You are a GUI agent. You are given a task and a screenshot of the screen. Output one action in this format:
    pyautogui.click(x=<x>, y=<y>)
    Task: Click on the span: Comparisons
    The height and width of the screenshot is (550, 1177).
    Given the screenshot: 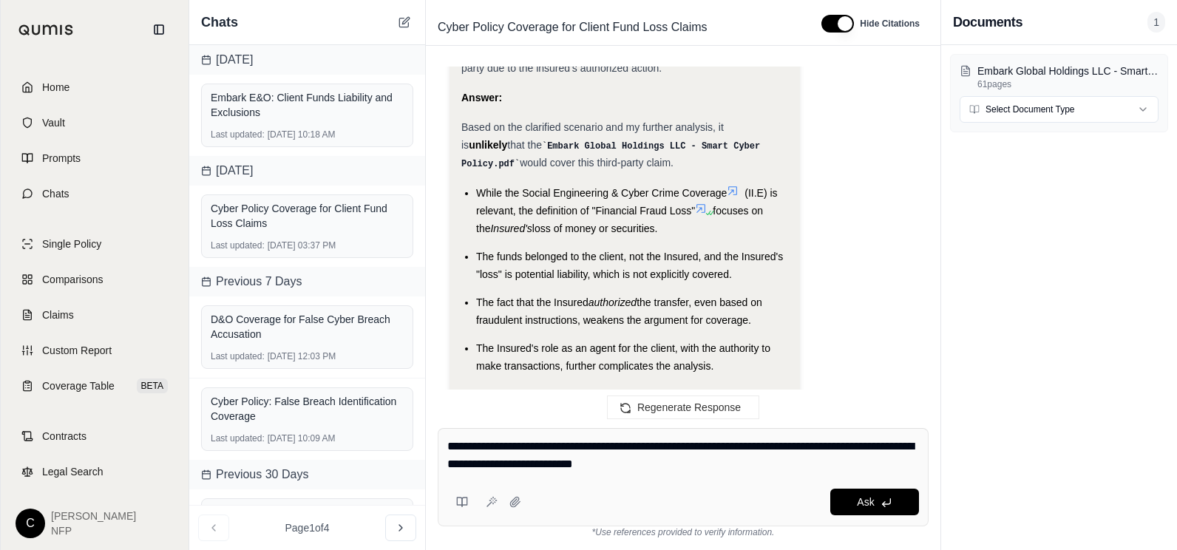 What is the action you would take?
    pyautogui.click(x=72, y=280)
    